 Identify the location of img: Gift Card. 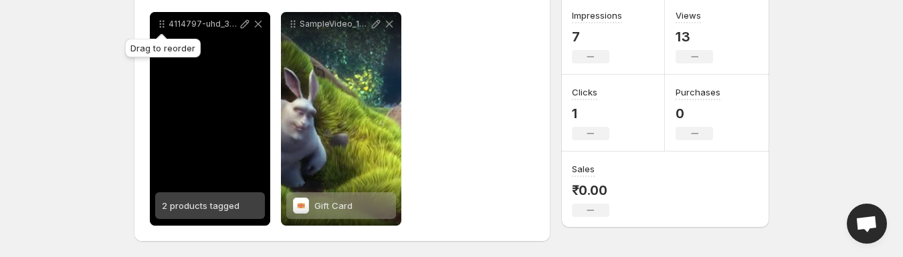
(301, 206).